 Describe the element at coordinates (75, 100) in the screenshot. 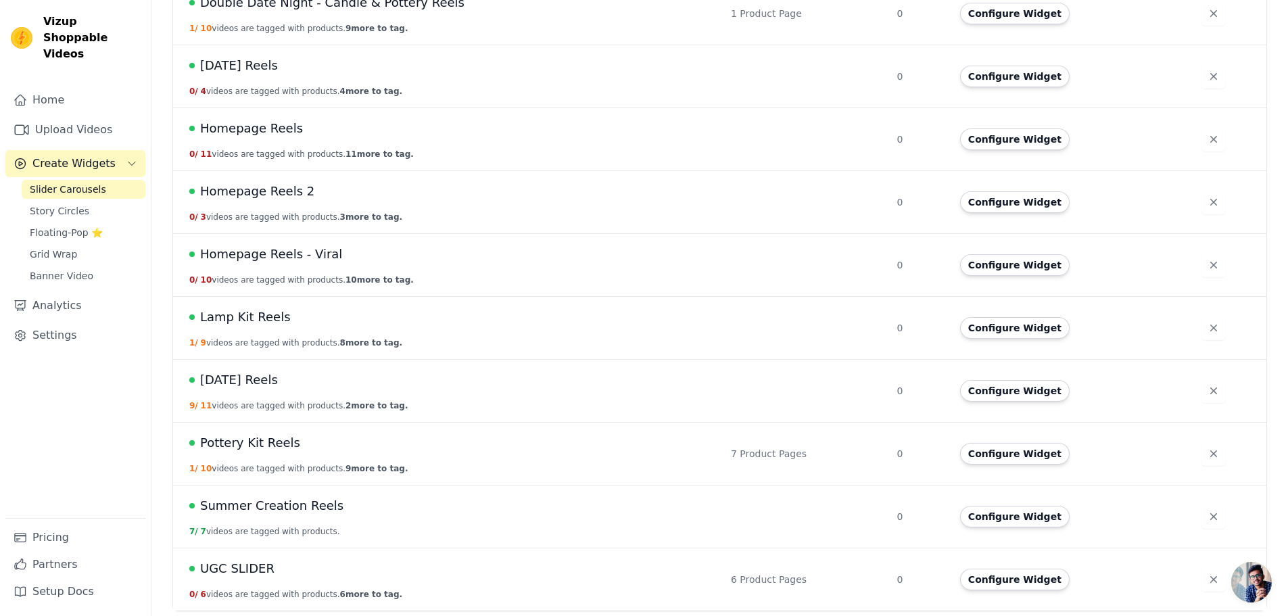

I see `a: Home` at that location.